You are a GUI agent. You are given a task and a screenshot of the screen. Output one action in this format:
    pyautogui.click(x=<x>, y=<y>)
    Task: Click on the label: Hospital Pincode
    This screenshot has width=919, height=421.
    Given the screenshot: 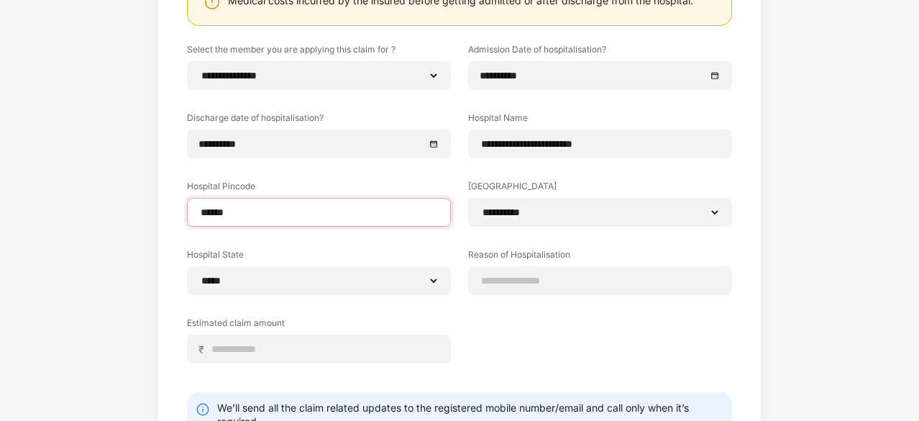 What is the action you would take?
    pyautogui.click(x=319, y=188)
    